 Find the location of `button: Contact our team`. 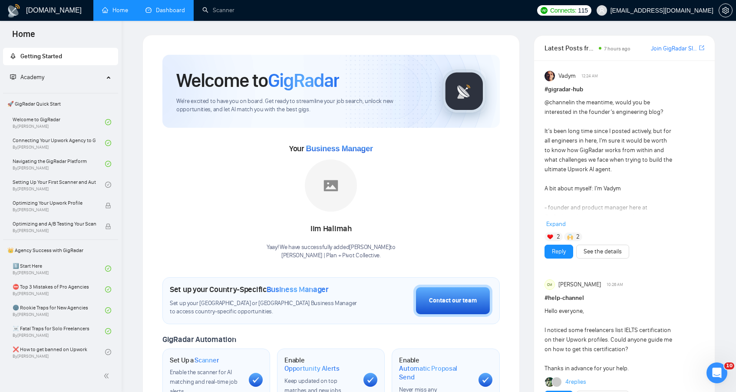

button: Contact our team is located at coordinates (453, 301).